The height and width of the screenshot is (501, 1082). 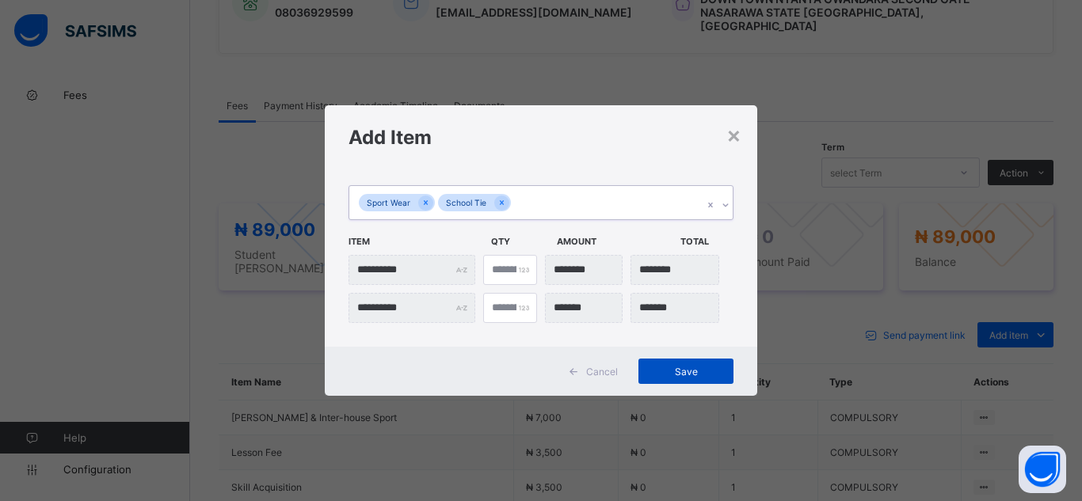 What do you see at coordinates (466, 203) in the screenshot?
I see `div: School Tie` at bounding box center [466, 203].